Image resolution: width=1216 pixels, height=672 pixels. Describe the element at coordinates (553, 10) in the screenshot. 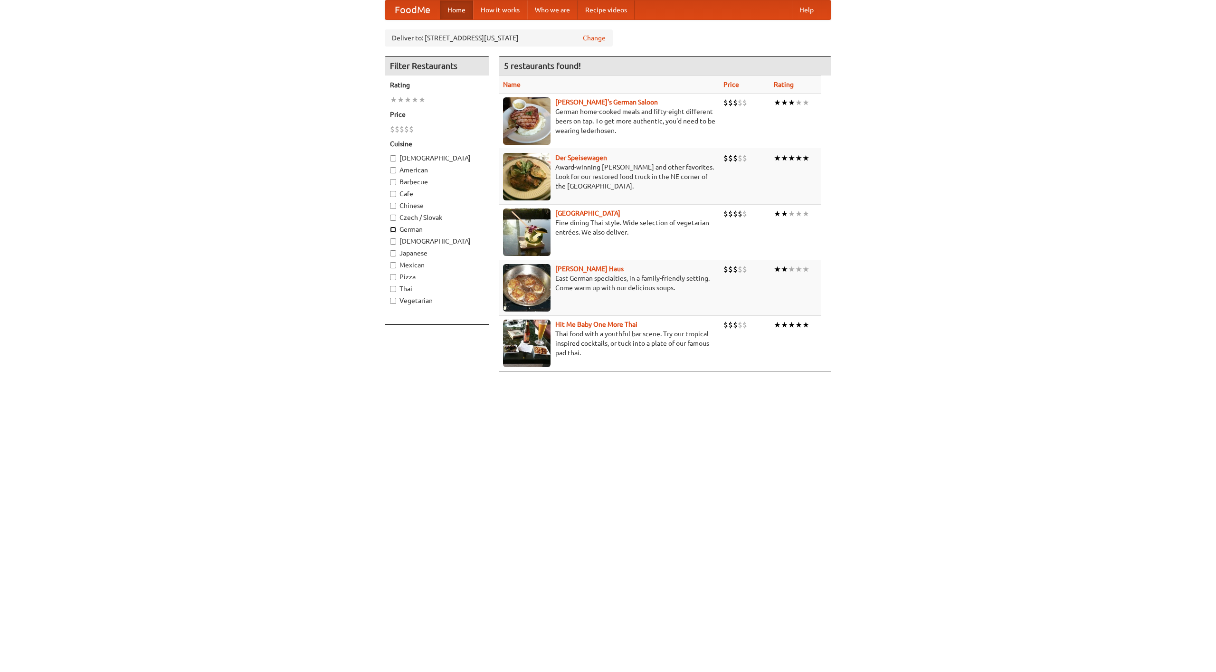

I see `a: Who we are` at that location.